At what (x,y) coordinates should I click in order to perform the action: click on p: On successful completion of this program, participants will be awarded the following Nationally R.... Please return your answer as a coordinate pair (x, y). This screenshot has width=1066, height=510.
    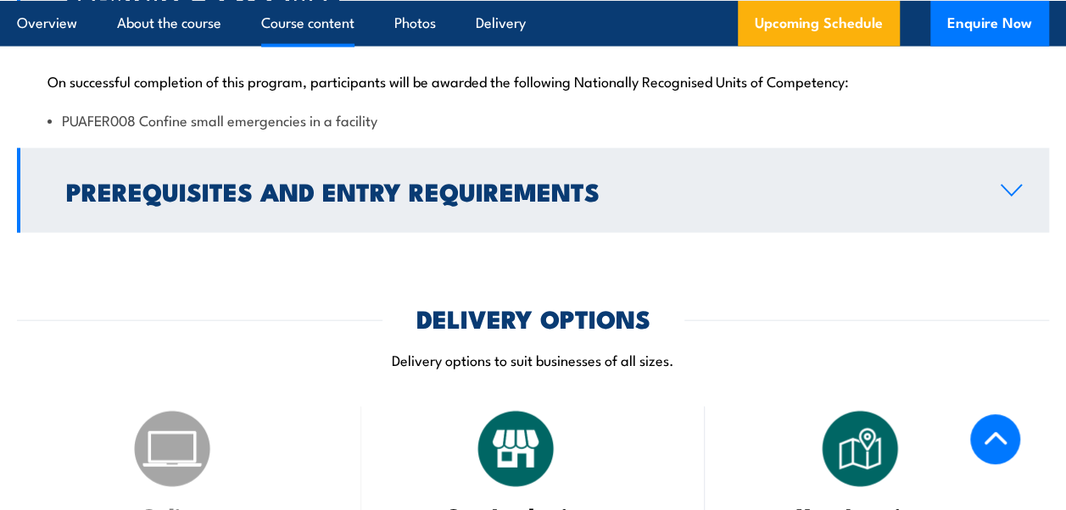
    Looking at the image, I should click on (532, 81).